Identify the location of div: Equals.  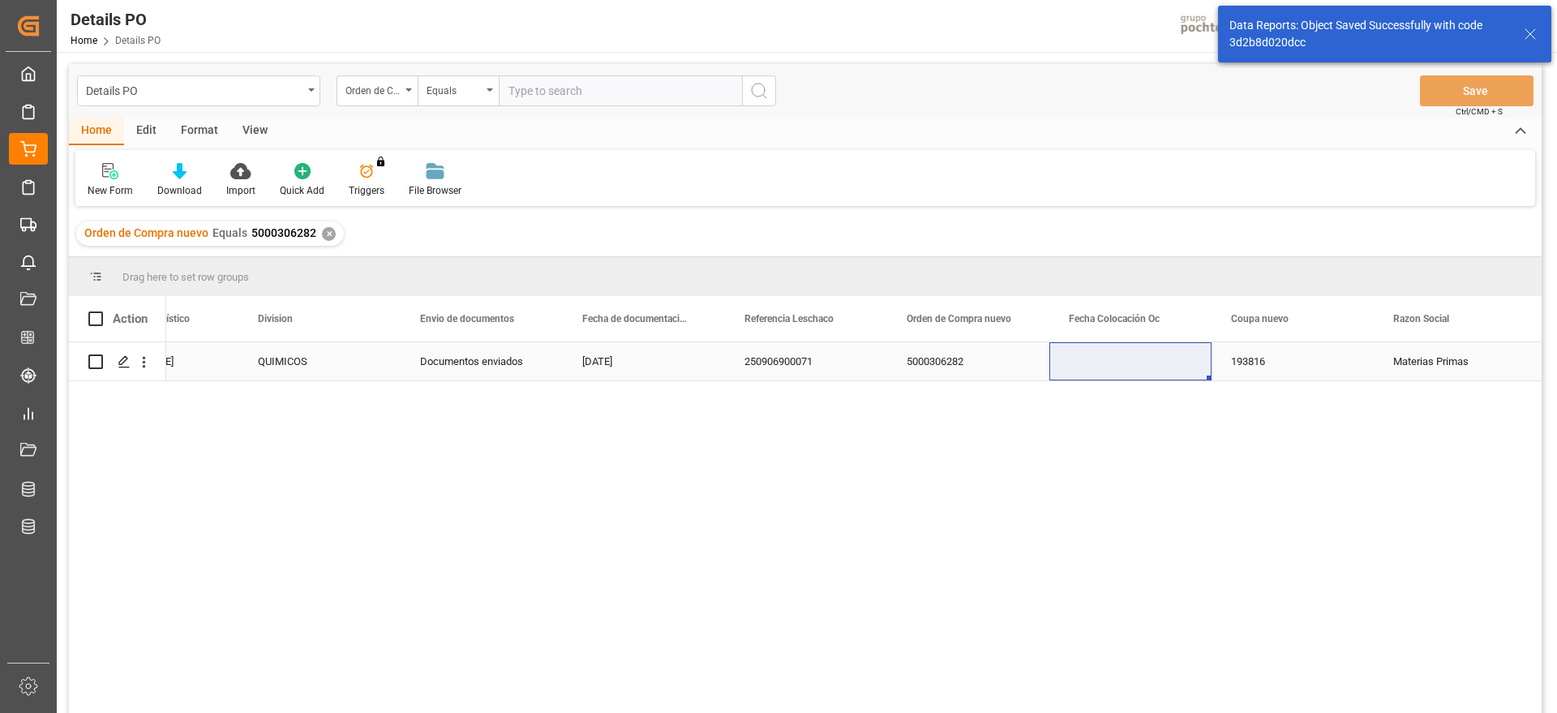
(454, 88).